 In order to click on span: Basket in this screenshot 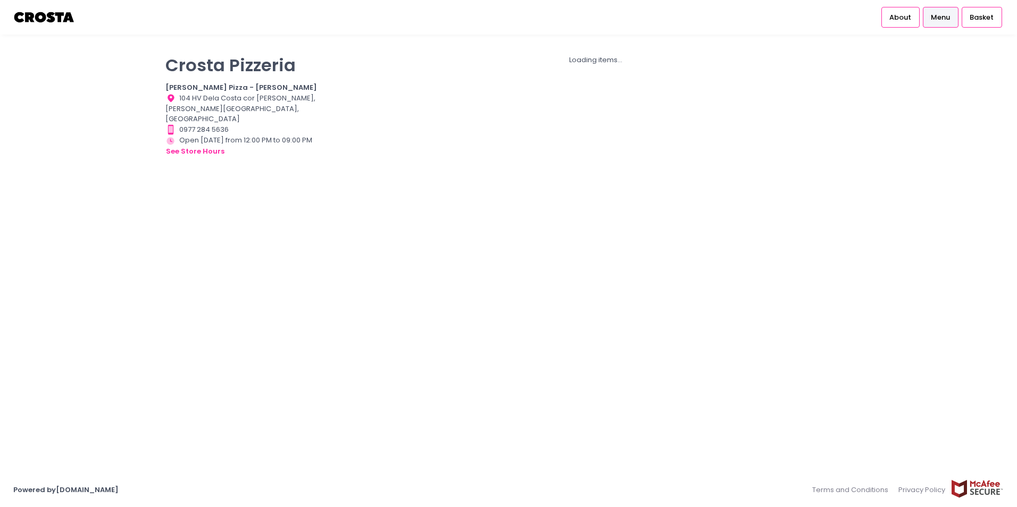, I will do `click(981, 18)`.